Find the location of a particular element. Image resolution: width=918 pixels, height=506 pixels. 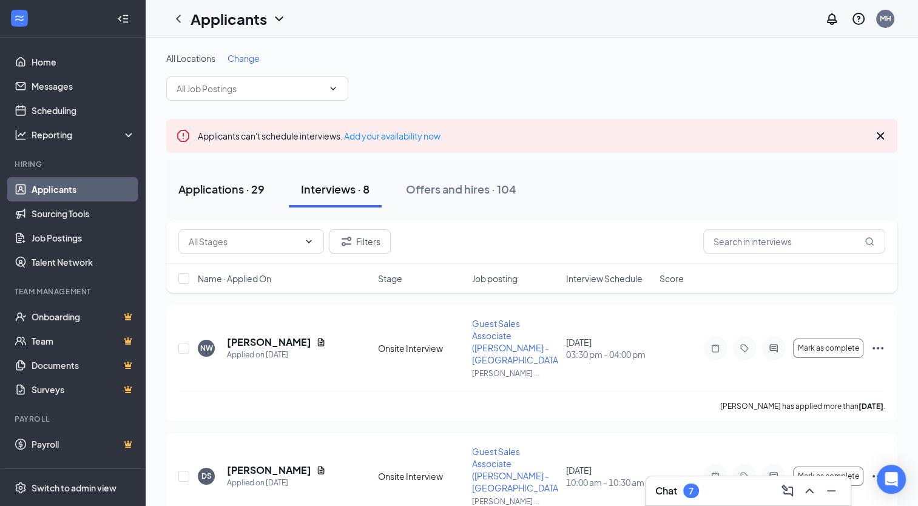

svg: MagnifyingGlass is located at coordinates (870, 242).